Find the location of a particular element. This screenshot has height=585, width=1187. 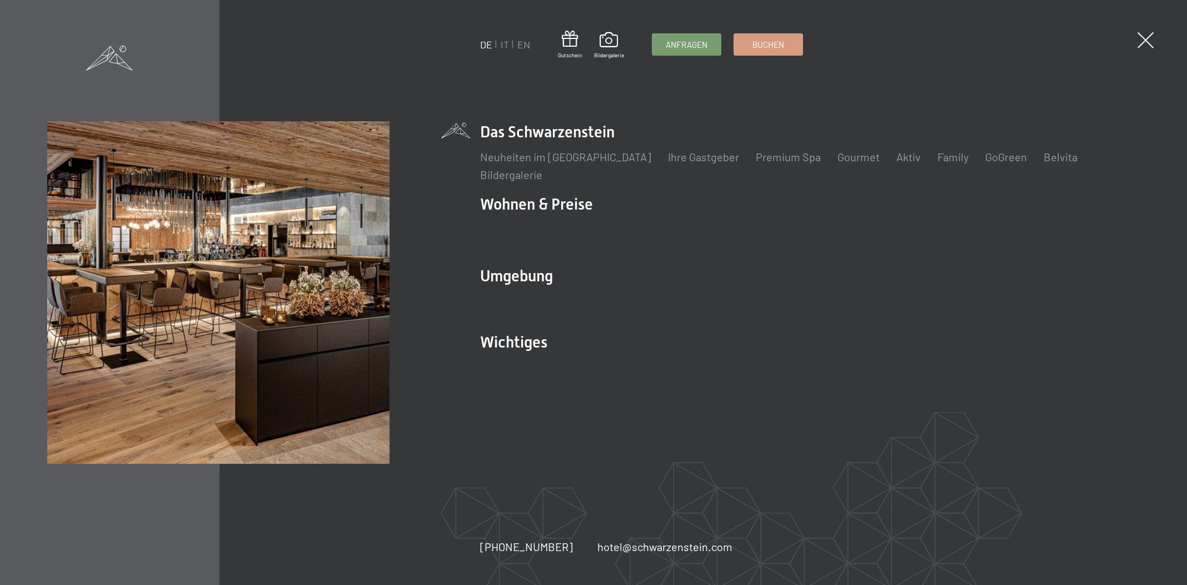

a: Family is located at coordinates (953, 157).